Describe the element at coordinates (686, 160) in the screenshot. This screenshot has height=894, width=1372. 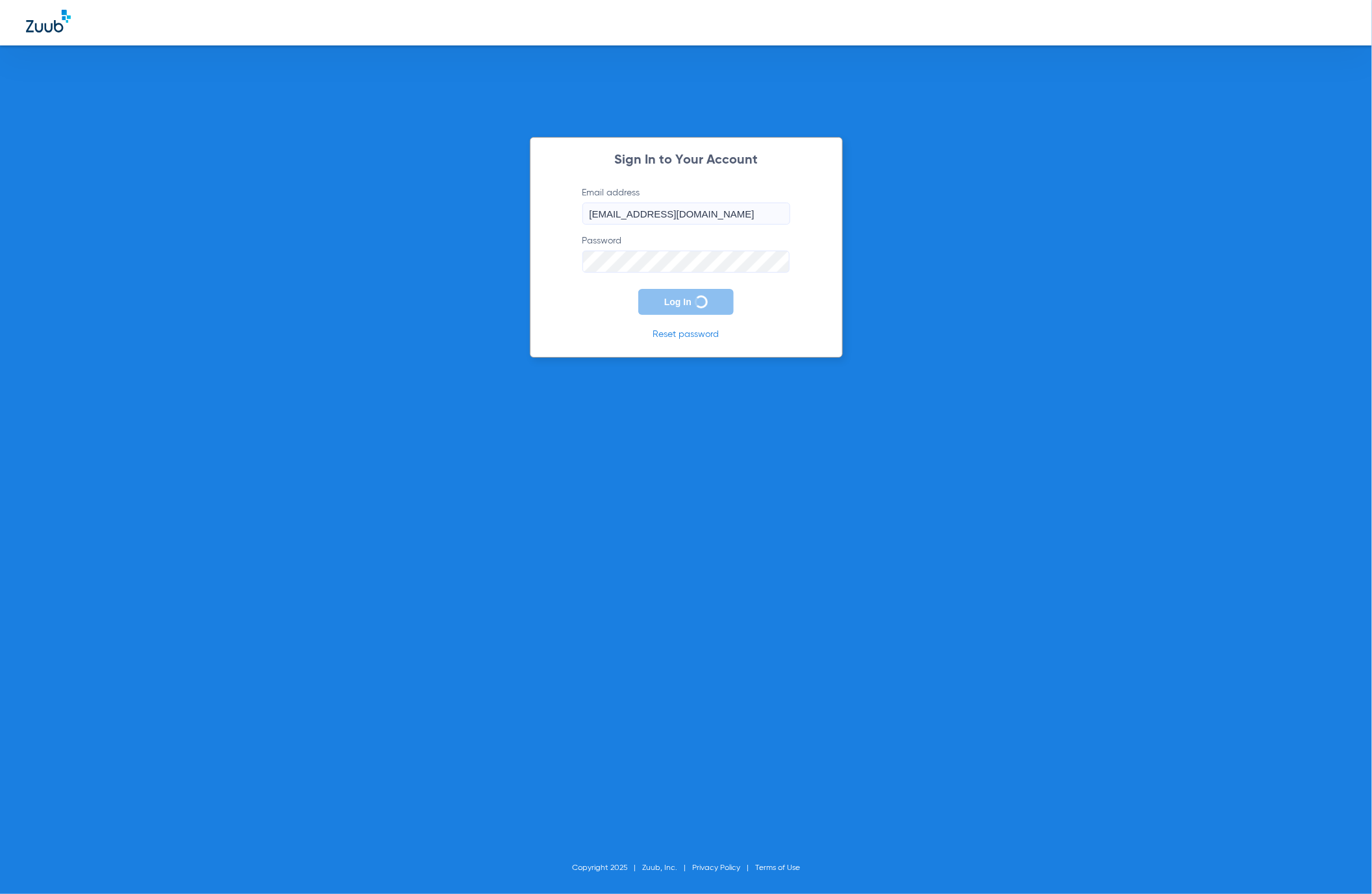
I see `h2: Sign In to Your Account` at that location.